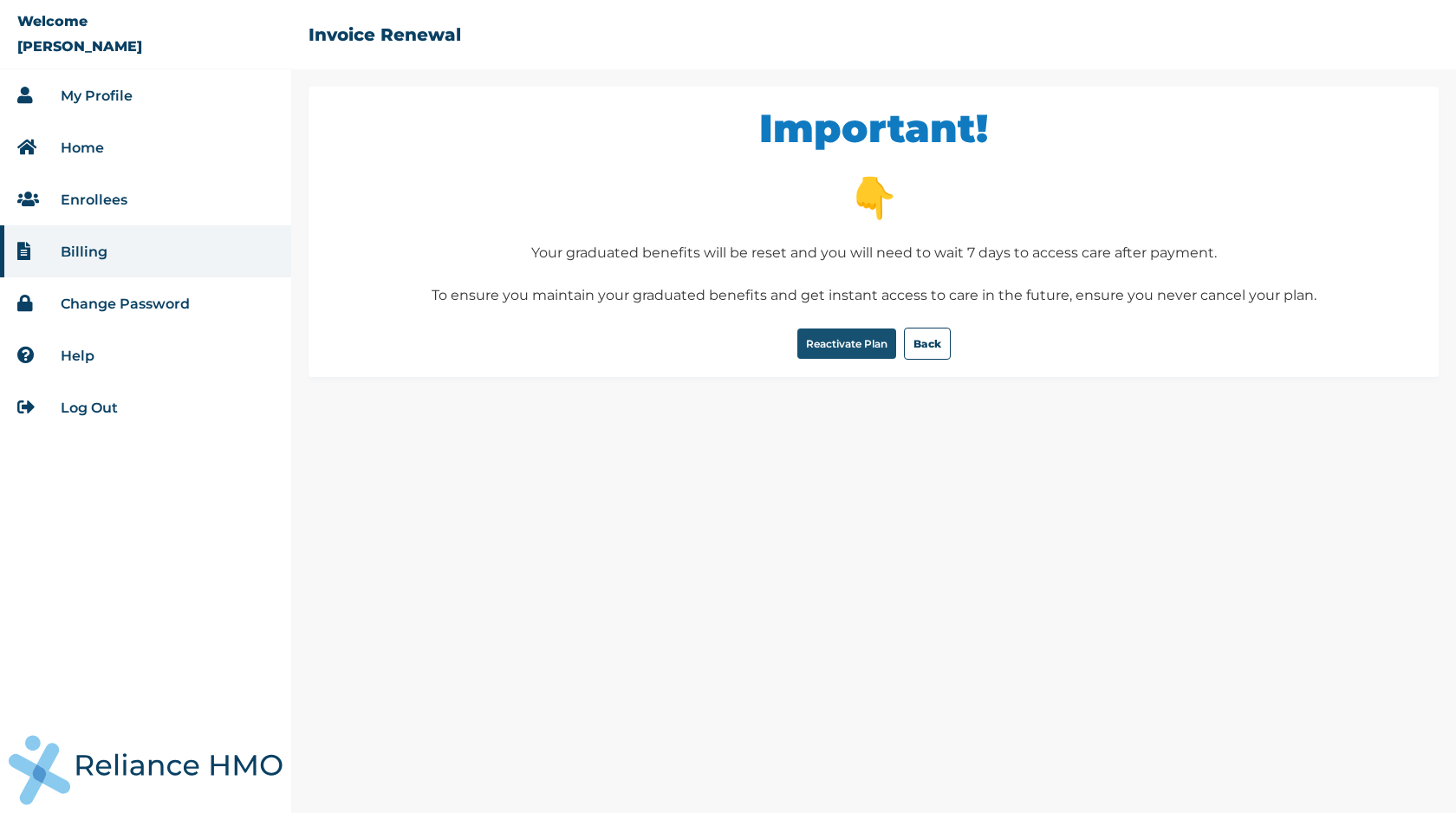 The width and height of the screenshot is (1456, 813). Describe the element at coordinates (873, 253) in the screenshot. I see `p: Your graduated benefits will be reset and you will need to wait 7 days to access care after payment.` at that location.